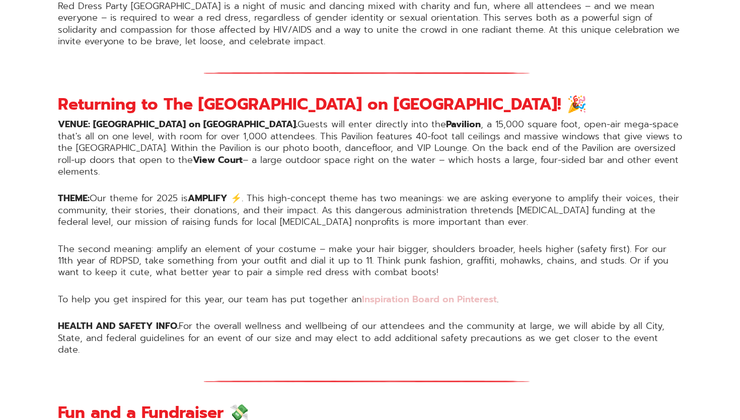 The width and height of the screenshot is (740, 420). Describe the element at coordinates (218, 160) in the screenshot. I see `strong: View Court` at that location.